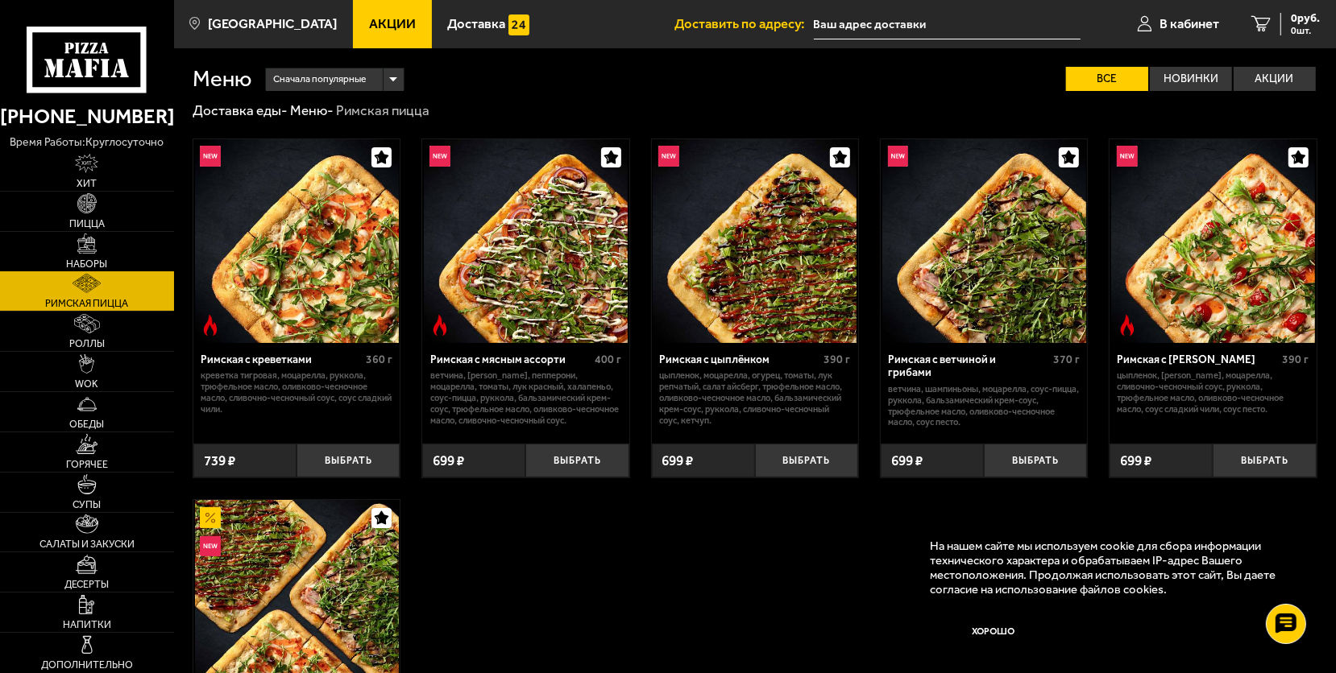 This screenshot has width=1336, height=673. What do you see at coordinates (525, 241) in the screenshot?
I see `img: Римская с мясным ассорти` at bounding box center [525, 241].